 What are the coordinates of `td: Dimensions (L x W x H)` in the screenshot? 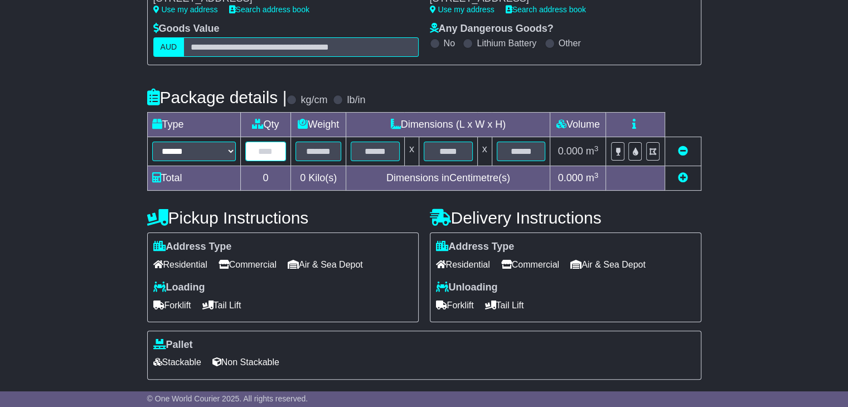 It's located at (448, 125).